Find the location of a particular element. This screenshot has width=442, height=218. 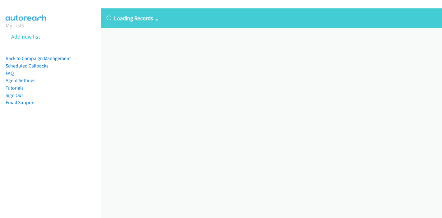

a: Scheduled Callbacks is located at coordinates (27, 66).